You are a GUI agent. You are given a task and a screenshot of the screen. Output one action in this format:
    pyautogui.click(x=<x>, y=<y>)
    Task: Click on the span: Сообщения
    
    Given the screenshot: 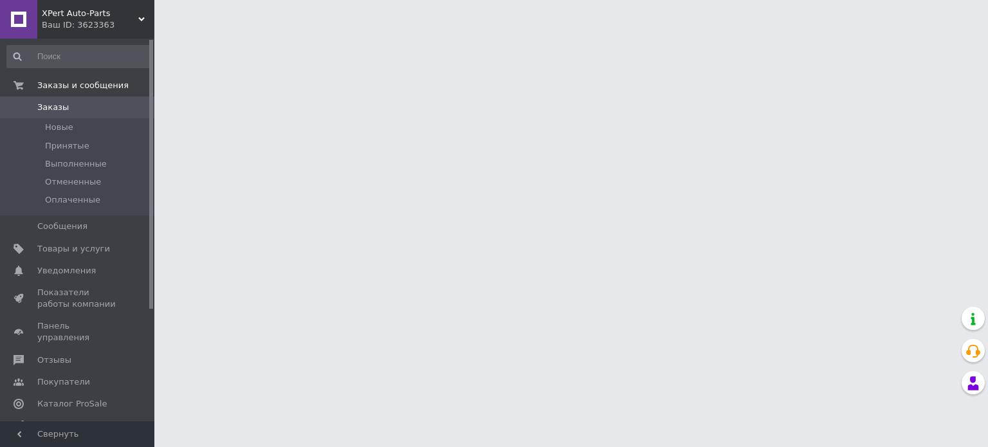 What is the action you would take?
    pyautogui.click(x=62, y=226)
    